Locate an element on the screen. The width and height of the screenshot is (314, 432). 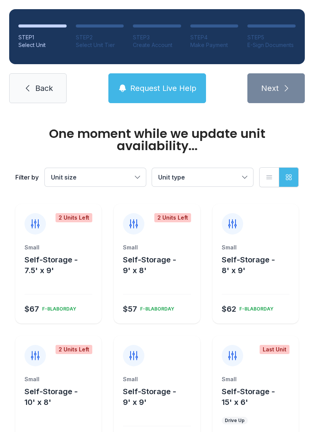
div: $67 is located at coordinates (32, 309).